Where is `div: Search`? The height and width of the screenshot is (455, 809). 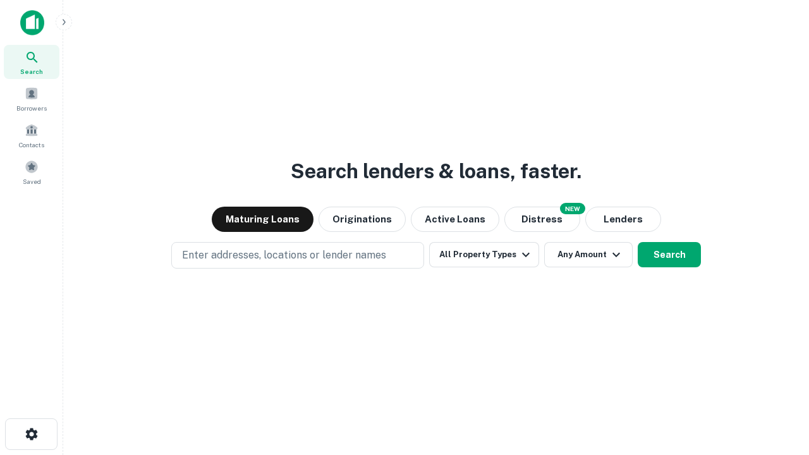 div: Search is located at coordinates (32, 62).